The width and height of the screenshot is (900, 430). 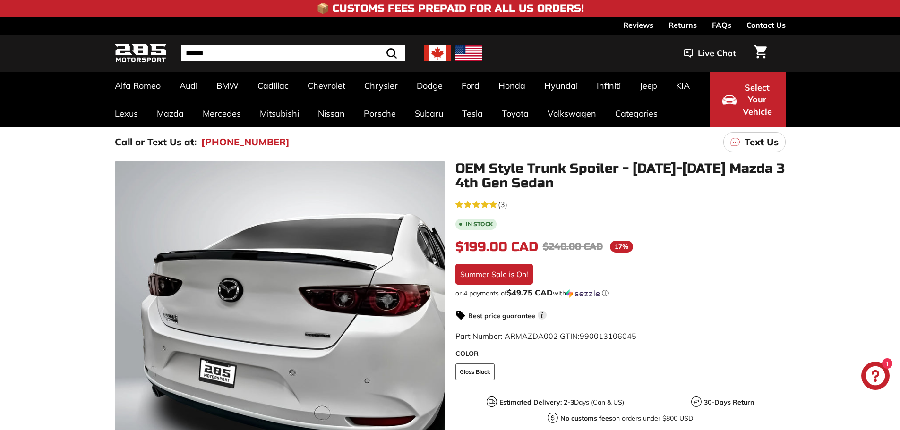 What do you see at coordinates (638, 25) in the screenshot?
I see `a: Reviews` at bounding box center [638, 25].